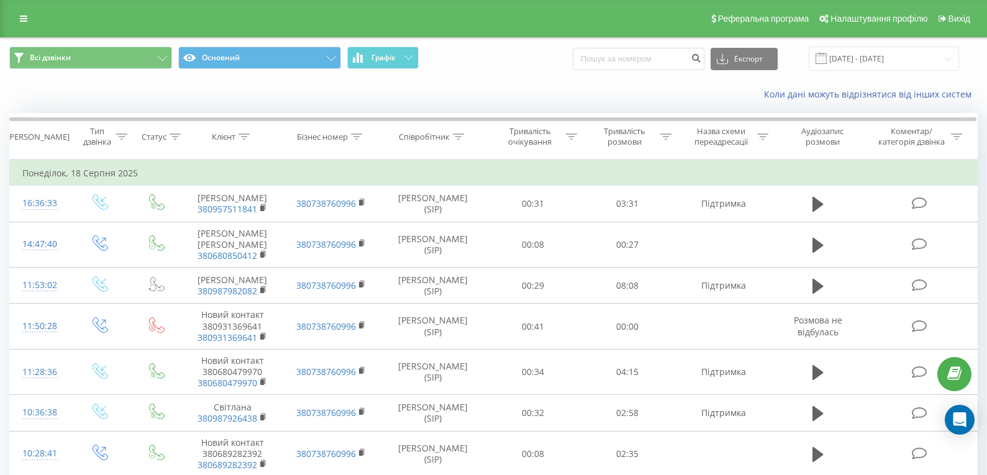 Image resolution: width=987 pixels, height=475 pixels. I want to click on td: 00:32, so click(533, 413).